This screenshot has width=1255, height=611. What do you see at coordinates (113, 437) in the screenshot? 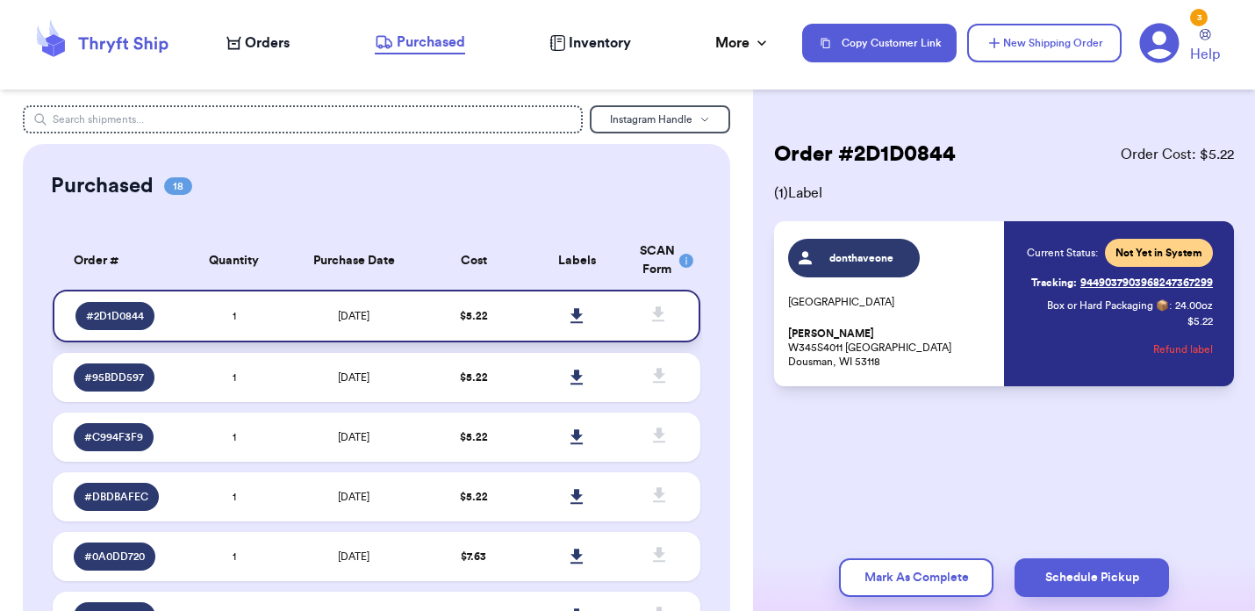
I see `span: # C994F3F9` at bounding box center [113, 437].